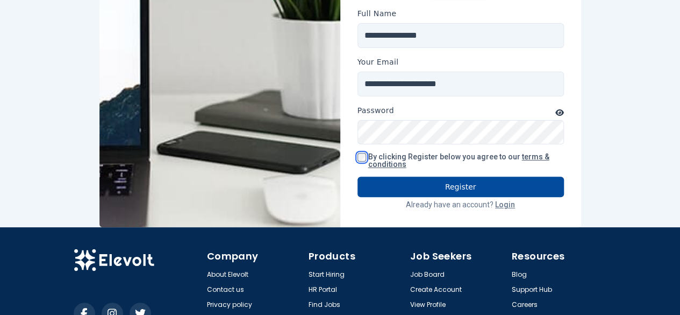 This screenshot has height=315, width=680. I want to click on a: Support Hub, so click(532, 289).